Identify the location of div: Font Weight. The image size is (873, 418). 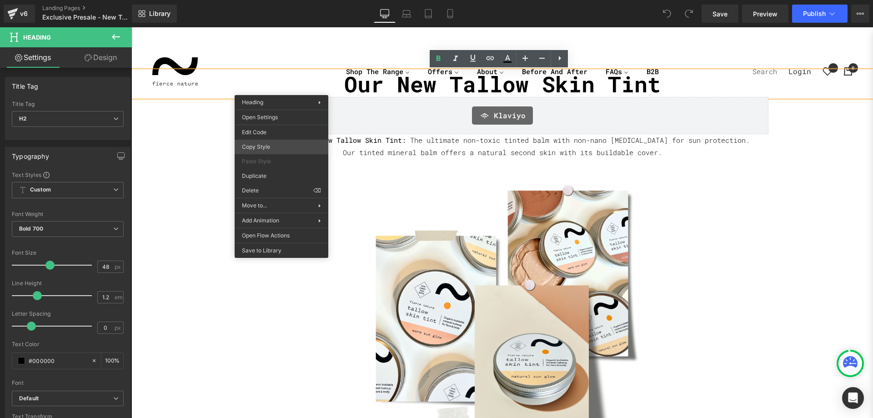
(68, 214).